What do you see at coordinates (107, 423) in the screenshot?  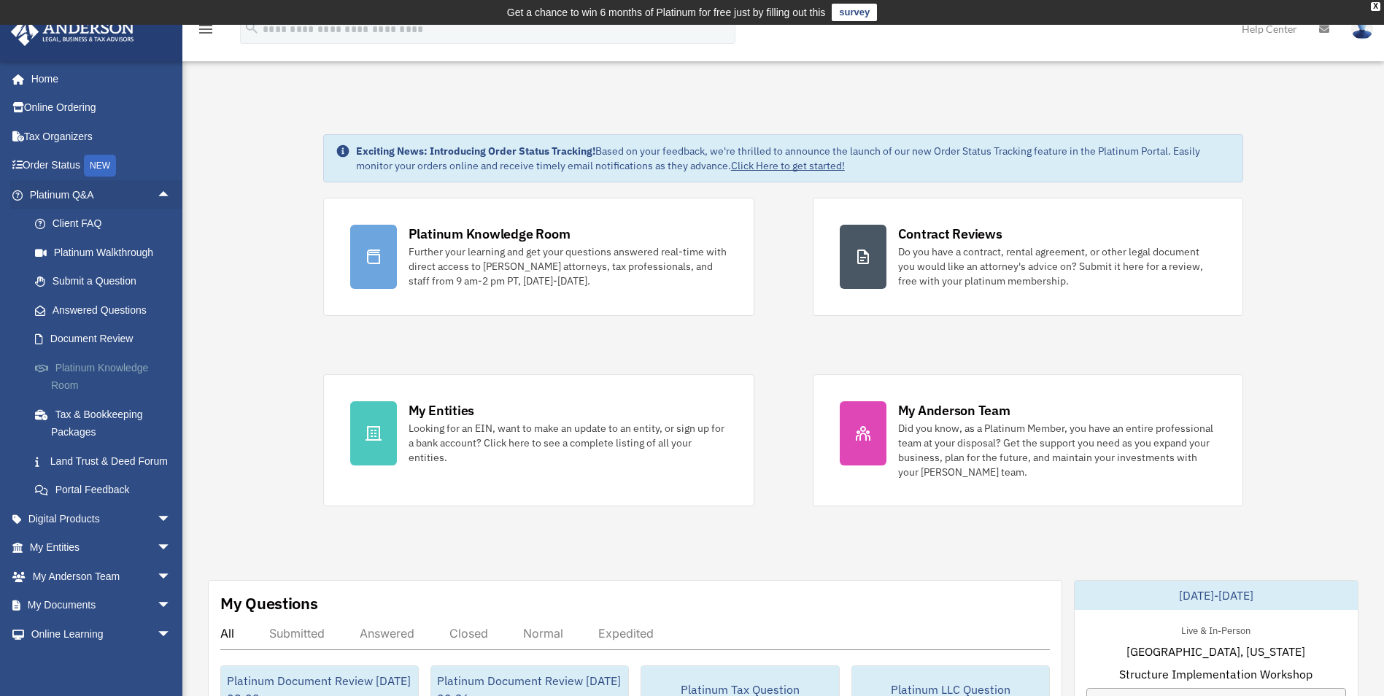 I see `a: Tax & Bookkeeping Packages` at bounding box center [107, 423].